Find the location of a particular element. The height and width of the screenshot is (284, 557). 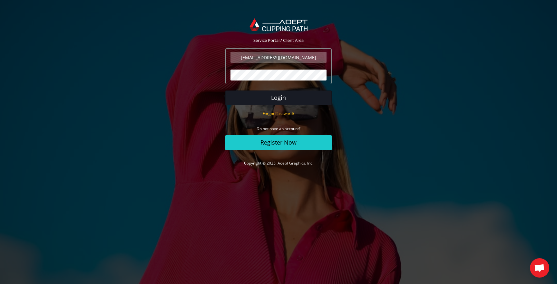

small: Do not have an account? is located at coordinates (278, 129).